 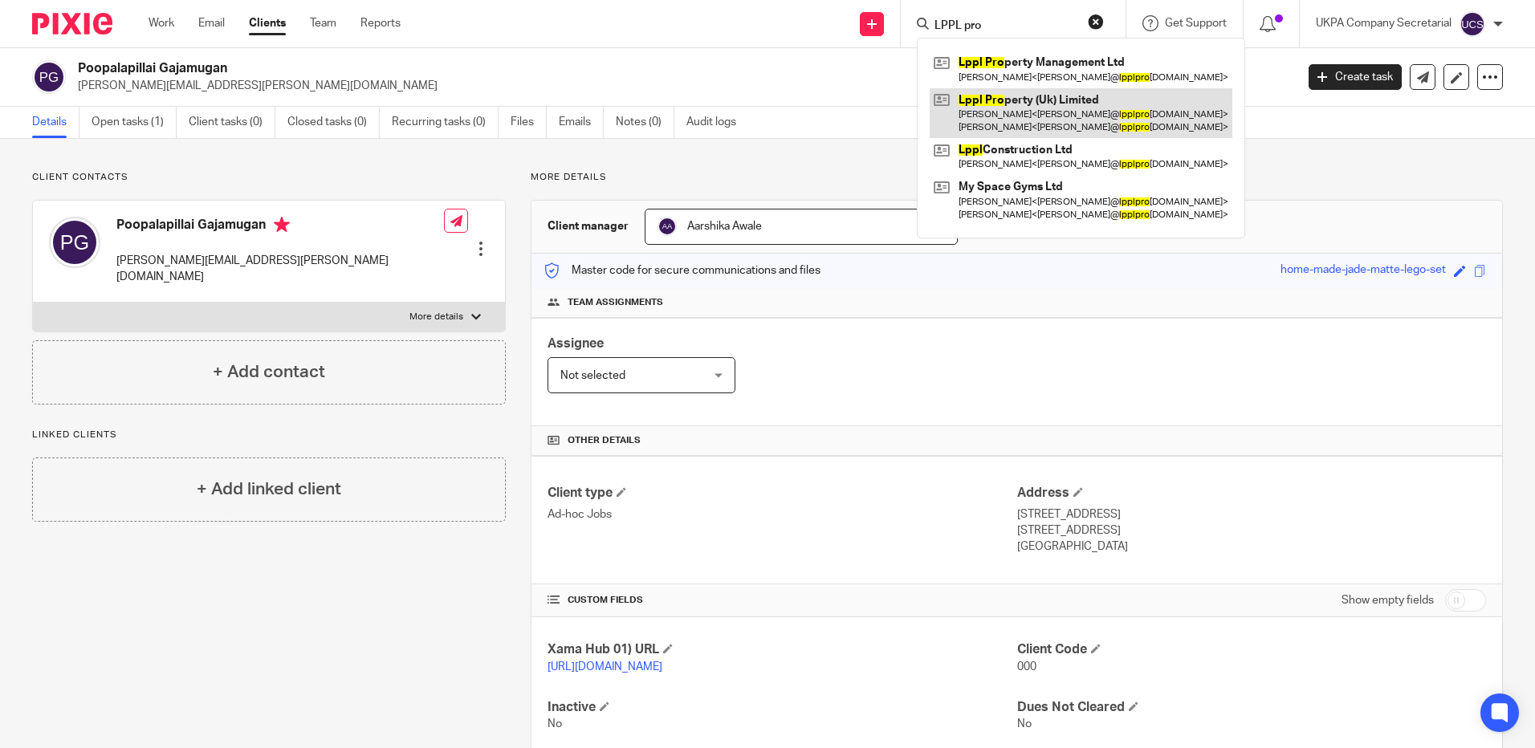 What do you see at coordinates (55, 122) in the screenshot?
I see `a: Details` at bounding box center [55, 122].